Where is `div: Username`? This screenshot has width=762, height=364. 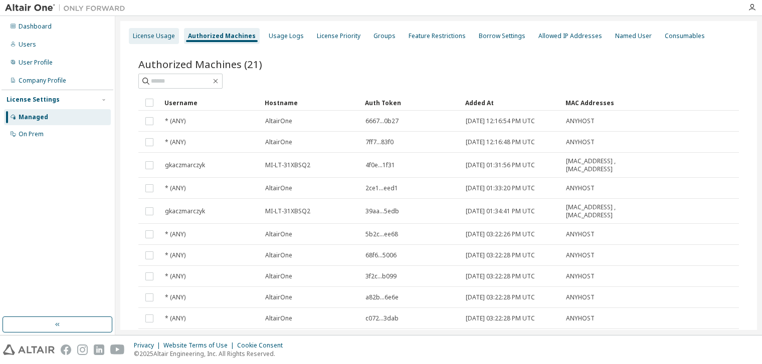
div: Username is located at coordinates (210, 103).